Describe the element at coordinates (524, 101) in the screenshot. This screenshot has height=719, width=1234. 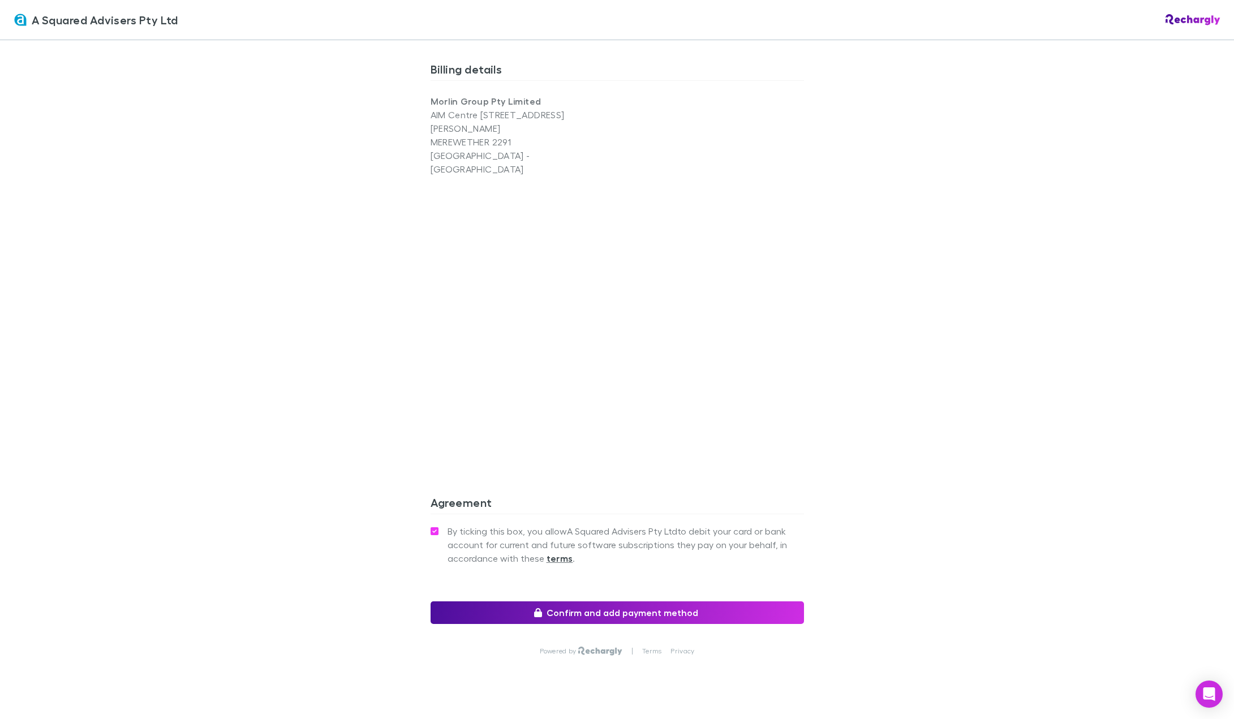
I see `p: Morlin Group Pty Limited` at that location.